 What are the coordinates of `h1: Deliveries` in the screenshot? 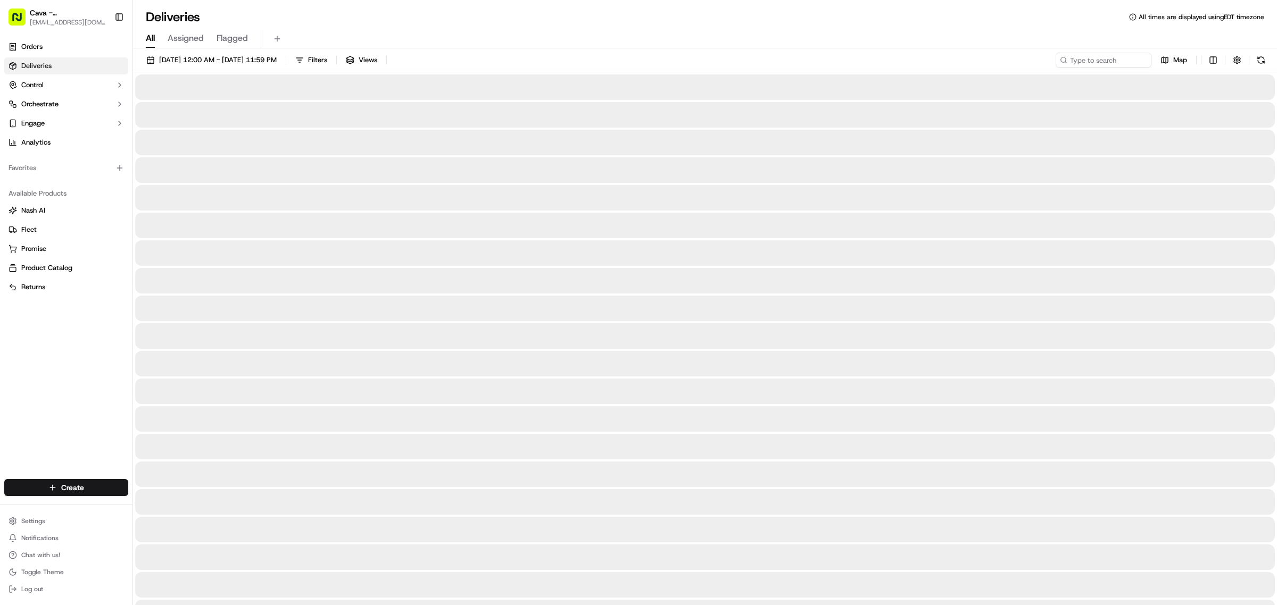 It's located at (173, 17).